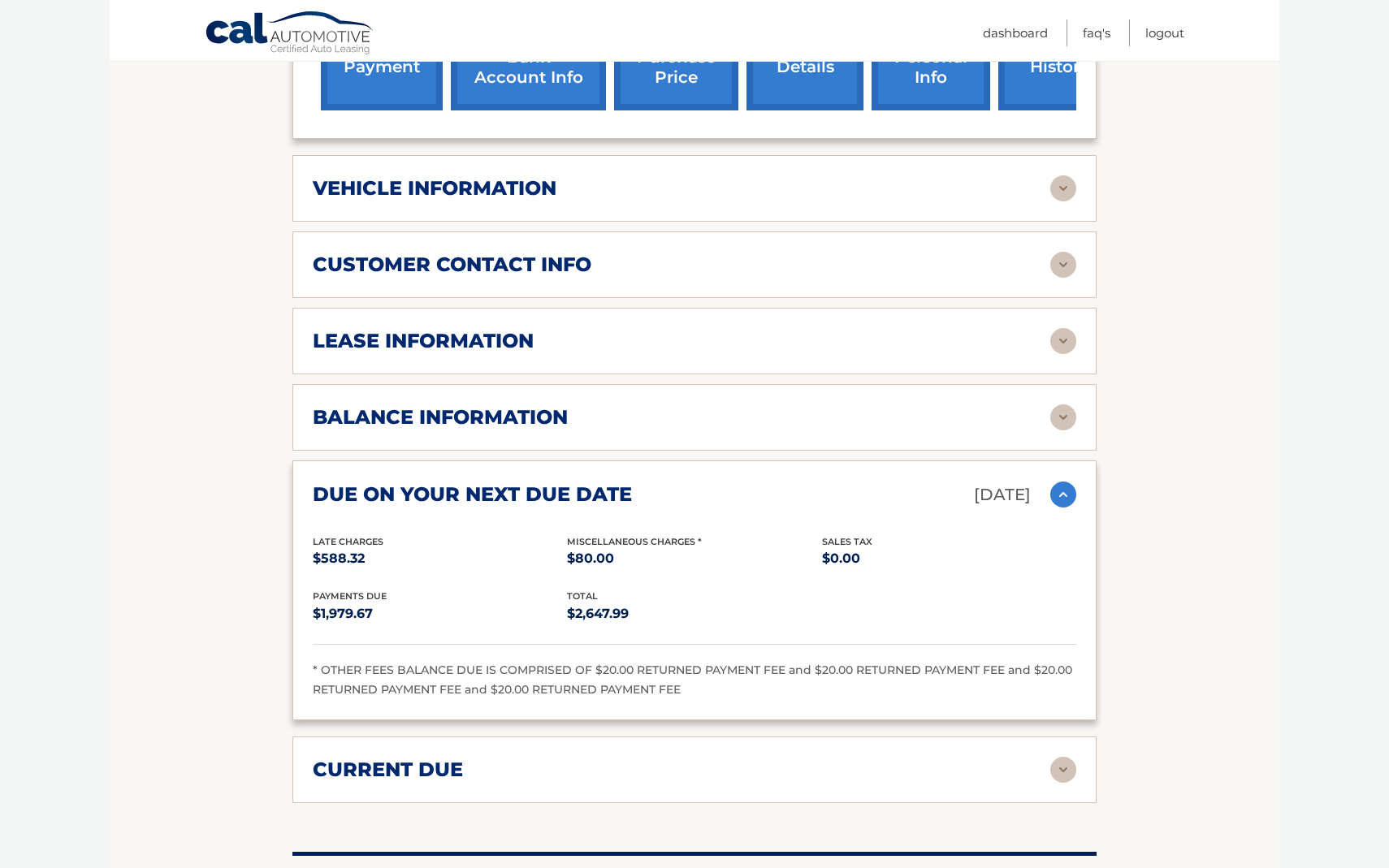 The width and height of the screenshot is (1389, 868). What do you see at coordinates (439, 559) in the screenshot?
I see `p: $588.32` at bounding box center [439, 559].